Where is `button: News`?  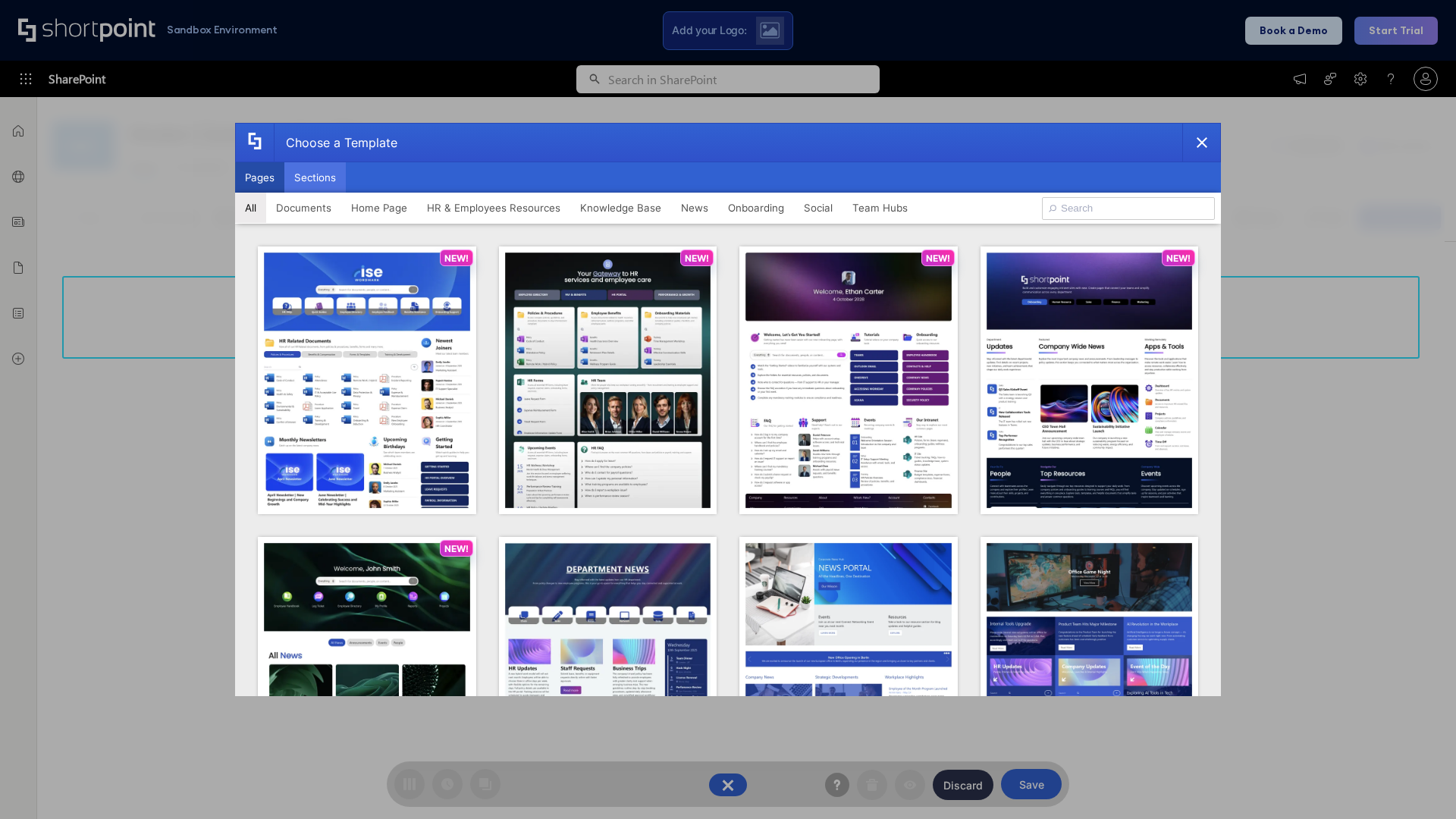
button: News is located at coordinates (694, 208).